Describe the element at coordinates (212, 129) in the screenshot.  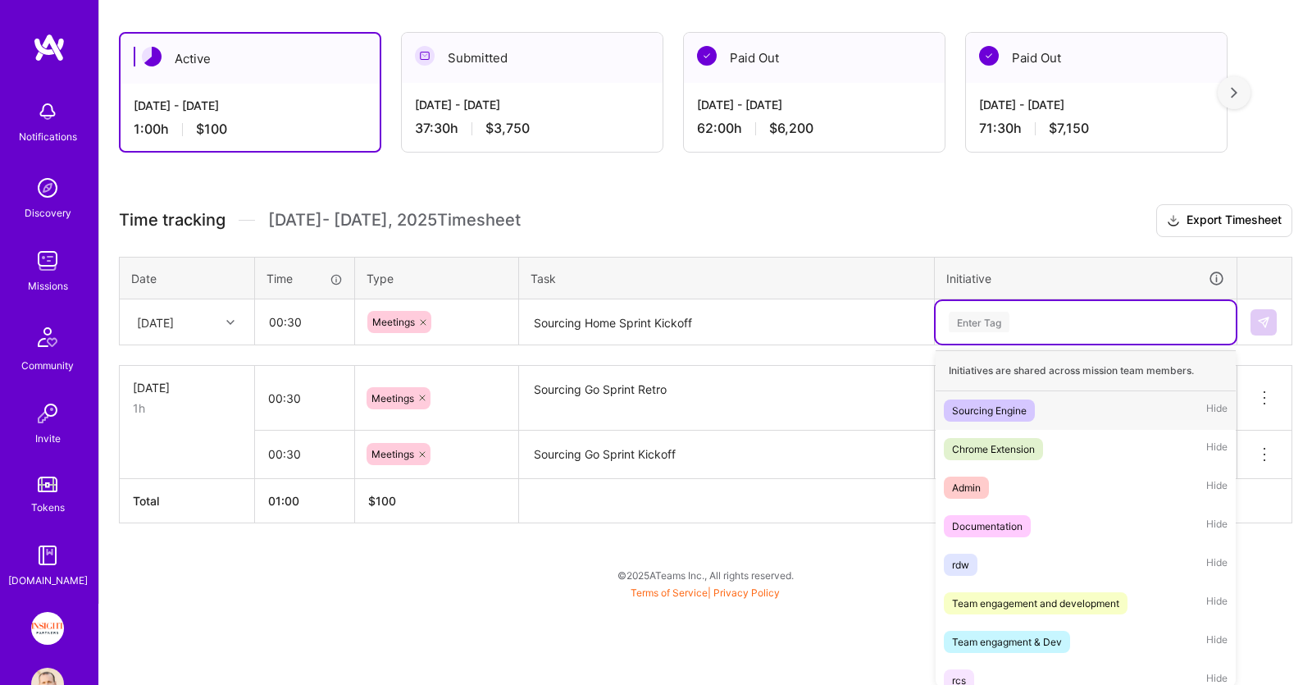
I see `span: $100` at that location.